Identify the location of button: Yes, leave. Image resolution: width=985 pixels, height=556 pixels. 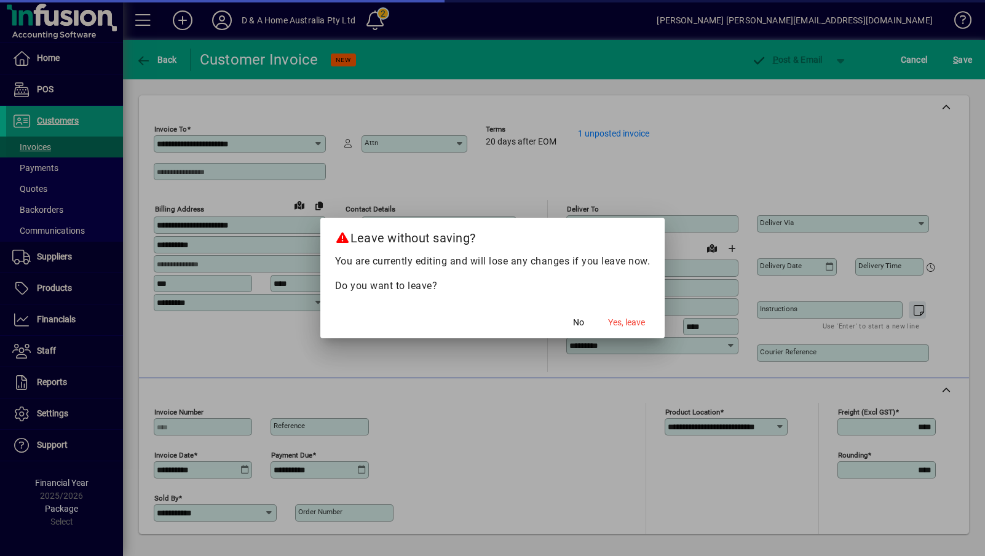
(627, 322).